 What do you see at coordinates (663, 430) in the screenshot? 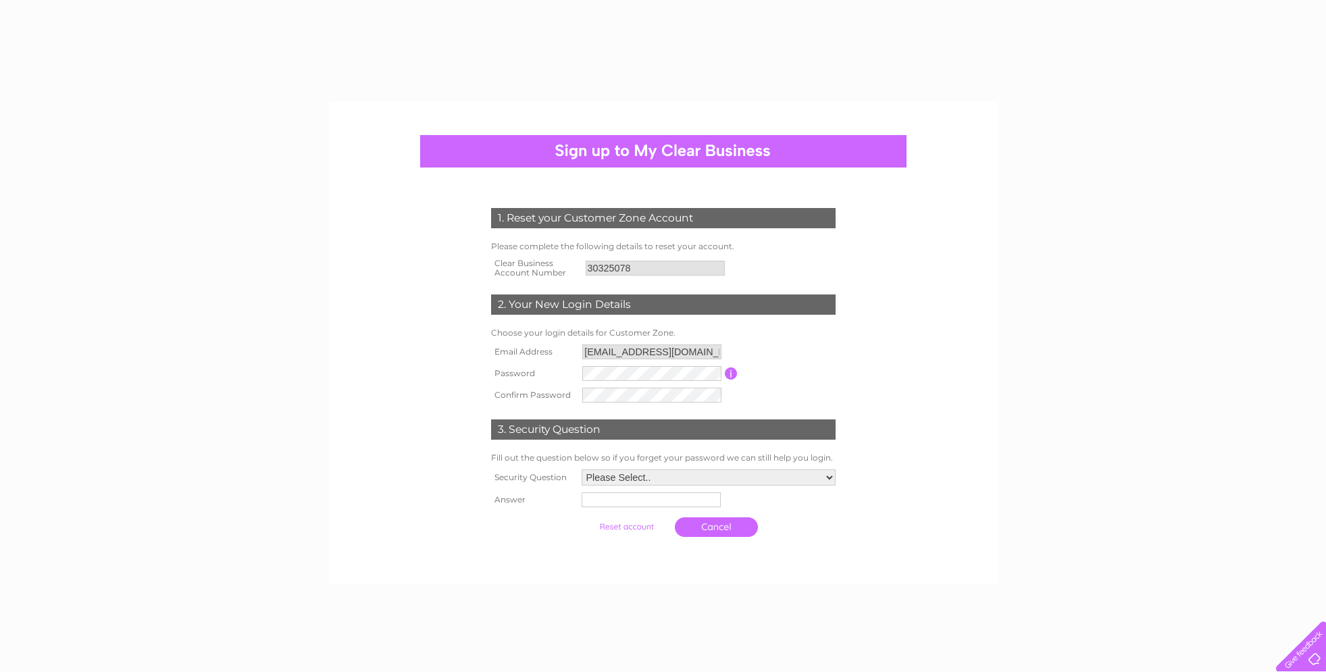
I see `div: 3. Security Question` at bounding box center [663, 430].